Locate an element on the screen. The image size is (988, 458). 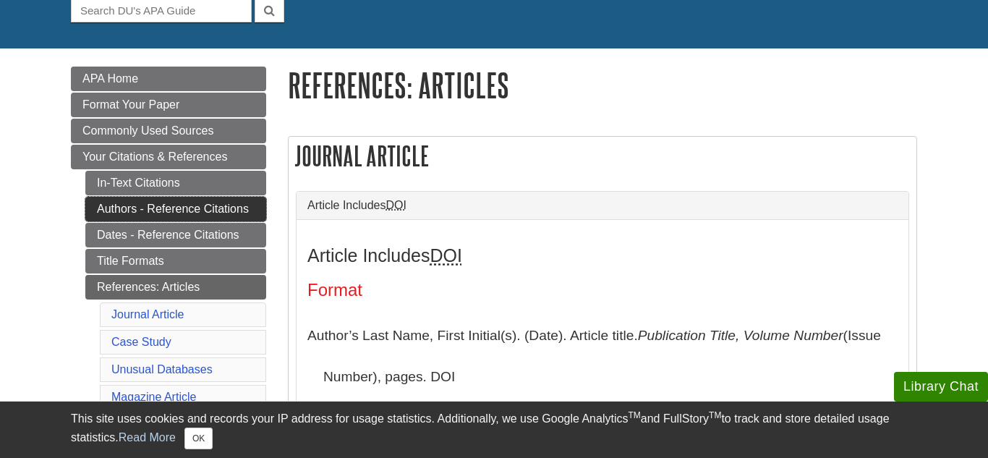
a: Your Citations & References is located at coordinates (169, 157).